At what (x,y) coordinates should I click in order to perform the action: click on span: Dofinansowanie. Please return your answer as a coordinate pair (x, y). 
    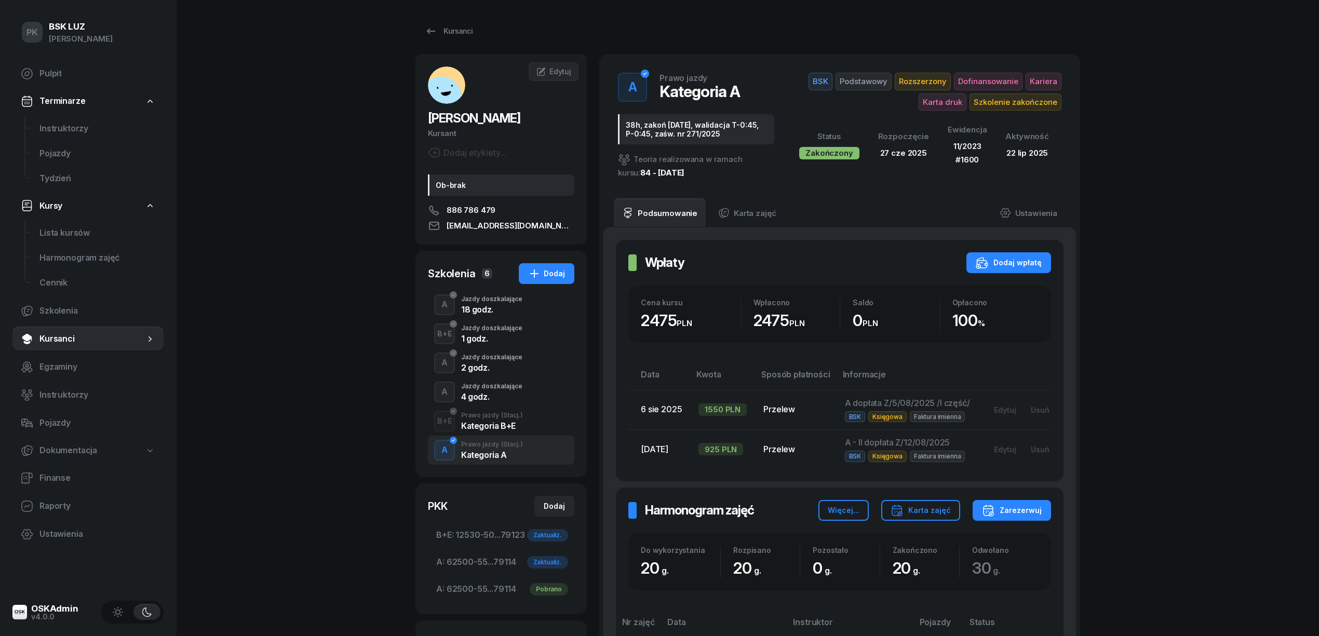
    Looking at the image, I should click on (988, 82).